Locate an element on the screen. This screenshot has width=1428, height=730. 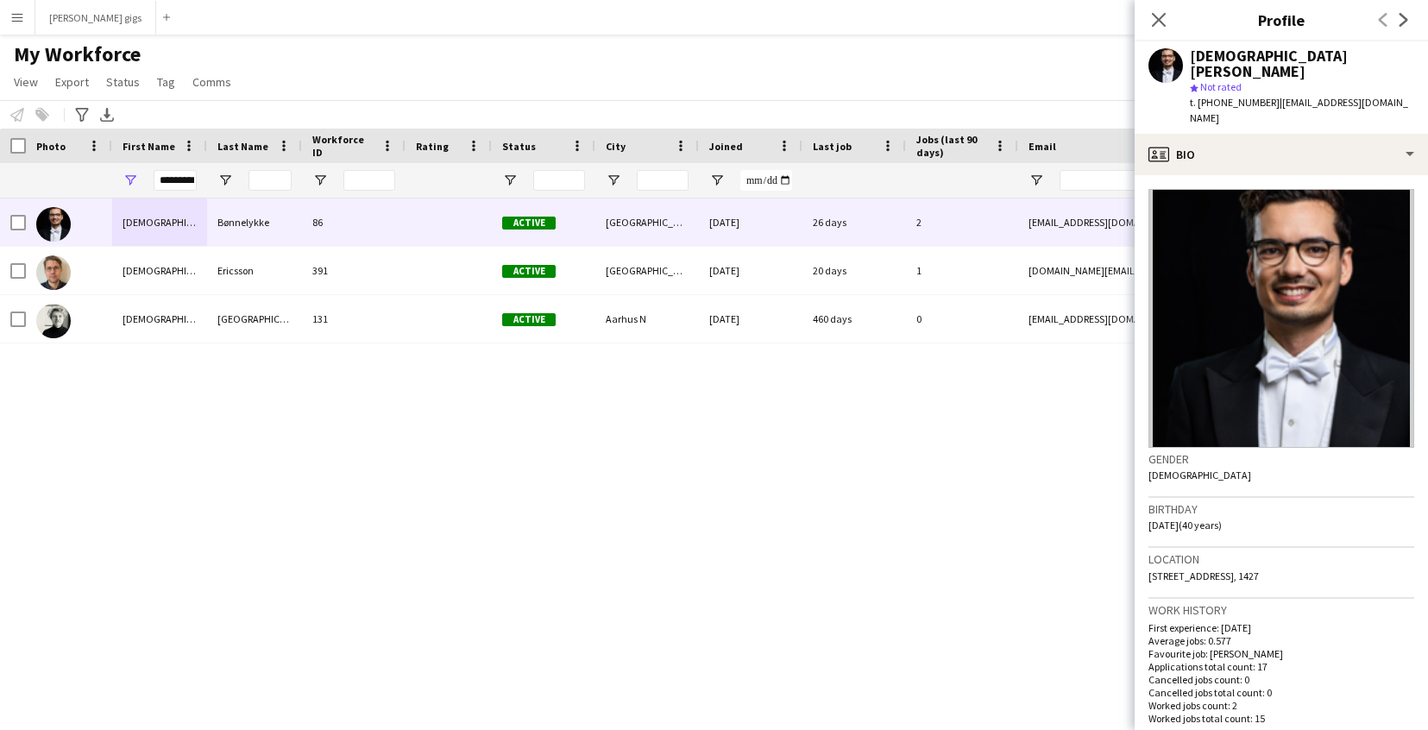
h3: Birthday is located at coordinates (1281, 509).